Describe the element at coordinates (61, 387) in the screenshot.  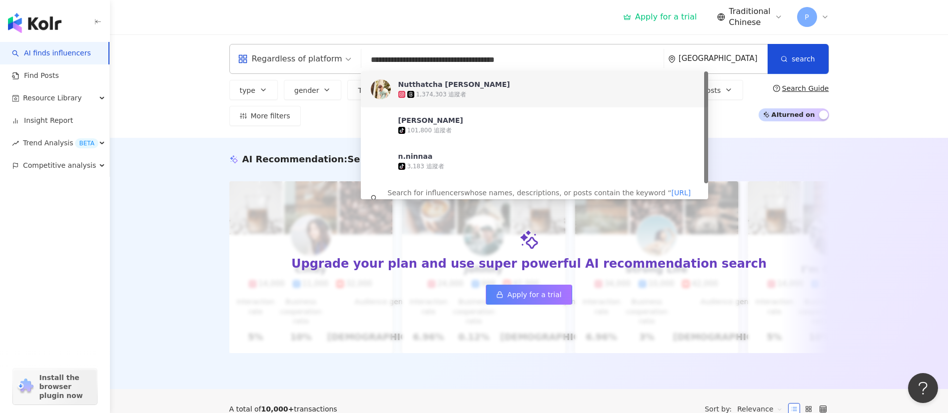
I see `font: Install the browser plugin now` at that location.